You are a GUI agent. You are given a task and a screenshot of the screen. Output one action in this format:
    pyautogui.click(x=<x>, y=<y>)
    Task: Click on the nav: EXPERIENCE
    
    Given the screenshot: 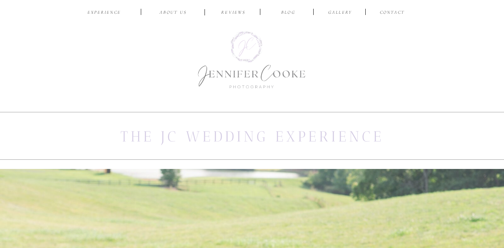 What is the action you would take?
    pyautogui.click(x=104, y=13)
    